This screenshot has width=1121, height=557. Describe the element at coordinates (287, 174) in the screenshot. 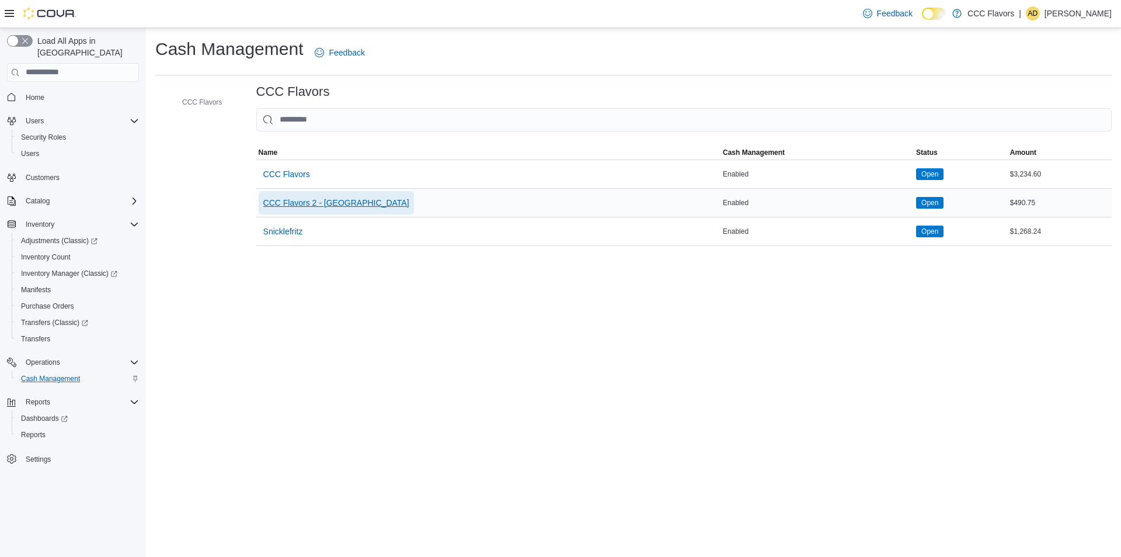

I see `button: CCC Flavors` at that location.